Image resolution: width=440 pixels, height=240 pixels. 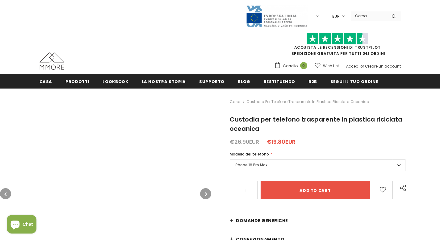 I want to click on a: Carrello 0, so click(x=292, y=66).